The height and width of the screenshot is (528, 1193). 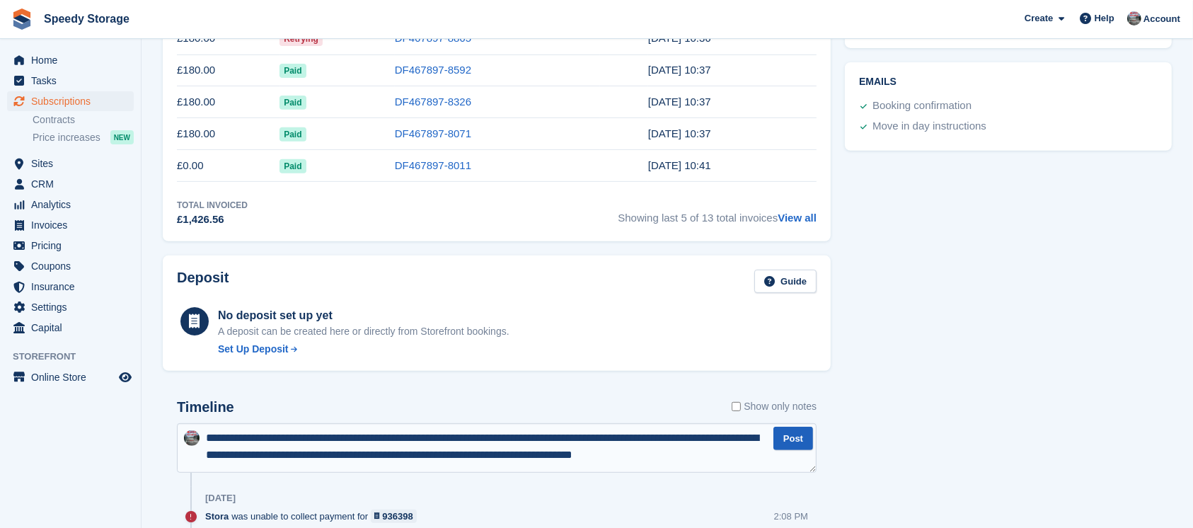 What do you see at coordinates (74, 266) in the screenshot?
I see `span: Coupons` at bounding box center [74, 266].